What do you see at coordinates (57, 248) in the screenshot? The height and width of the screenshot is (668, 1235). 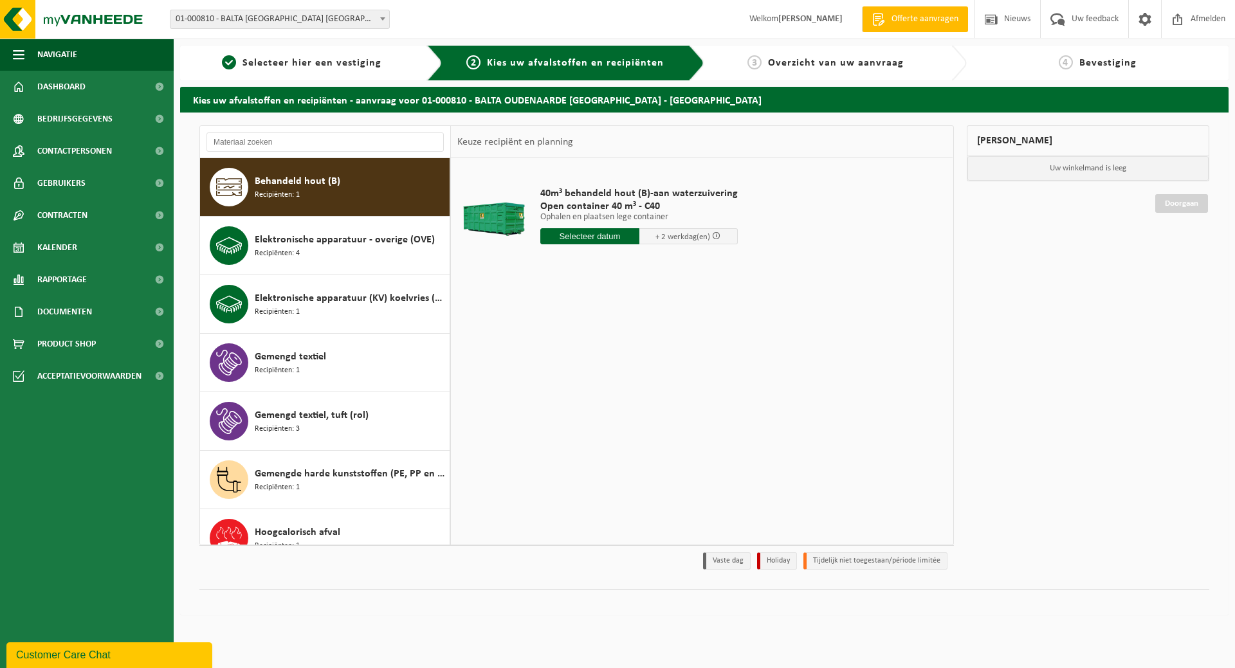 I see `span: Kalender` at bounding box center [57, 248].